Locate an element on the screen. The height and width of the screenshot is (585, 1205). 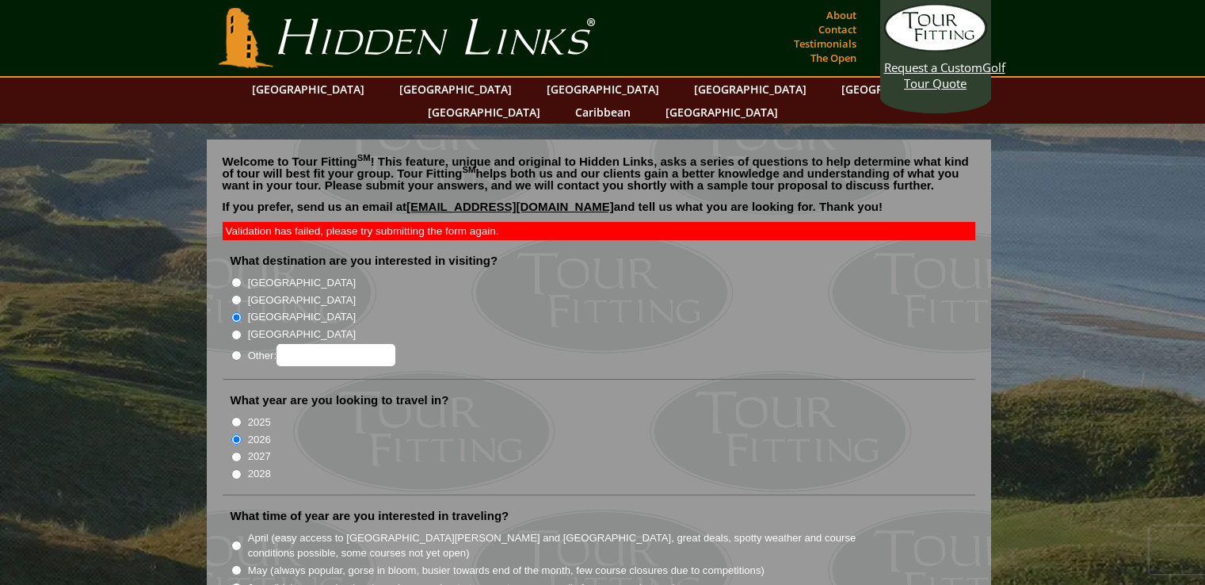
a: Caribbean is located at coordinates (603, 112).